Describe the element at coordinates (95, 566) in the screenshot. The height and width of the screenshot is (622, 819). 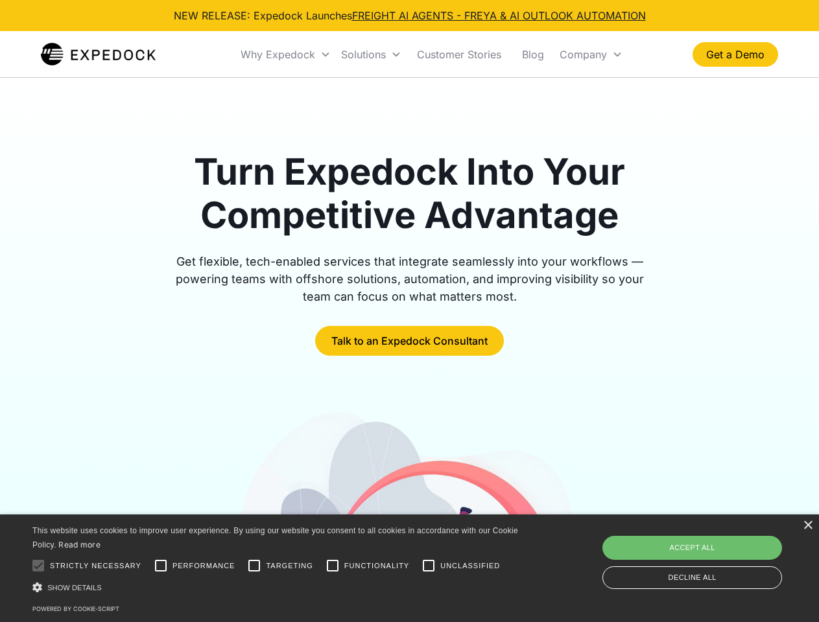
I see `span: Strictly necessary` at that location.